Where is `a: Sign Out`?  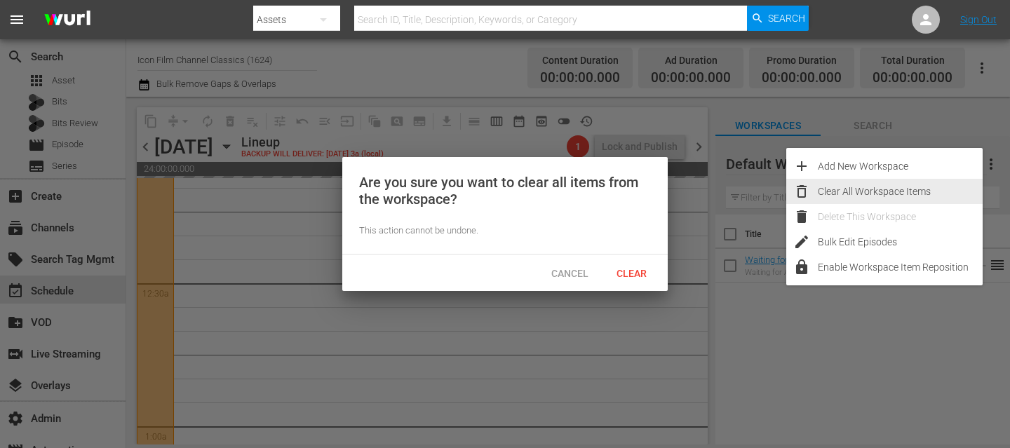 a: Sign Out is located at coordinates (979, 20).